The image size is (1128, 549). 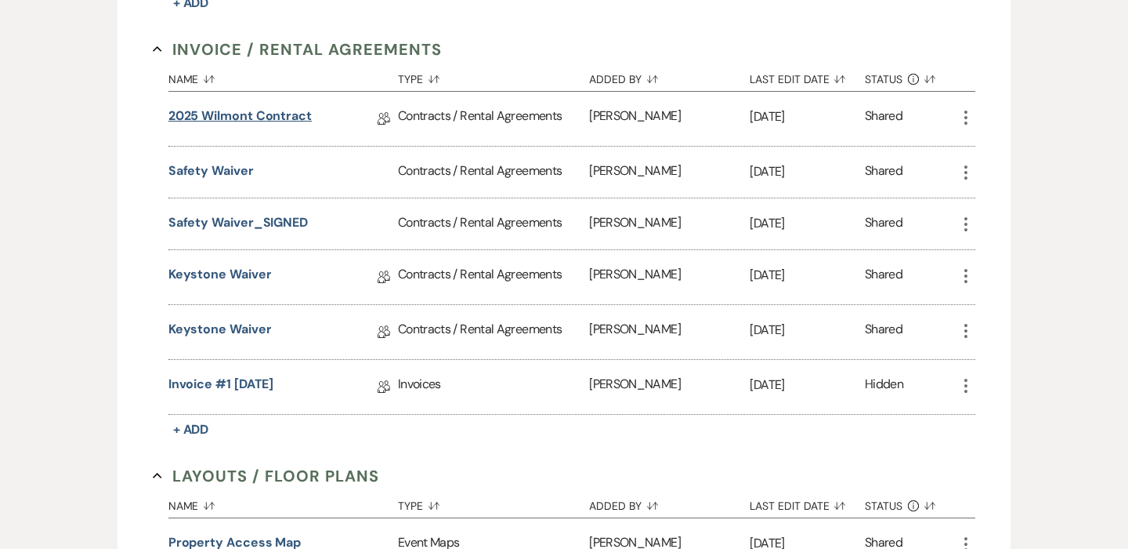 What do you see at coordinates (494, 386) in the screenshot?
I see `div: Invoices` at bounding box center [494, 386].